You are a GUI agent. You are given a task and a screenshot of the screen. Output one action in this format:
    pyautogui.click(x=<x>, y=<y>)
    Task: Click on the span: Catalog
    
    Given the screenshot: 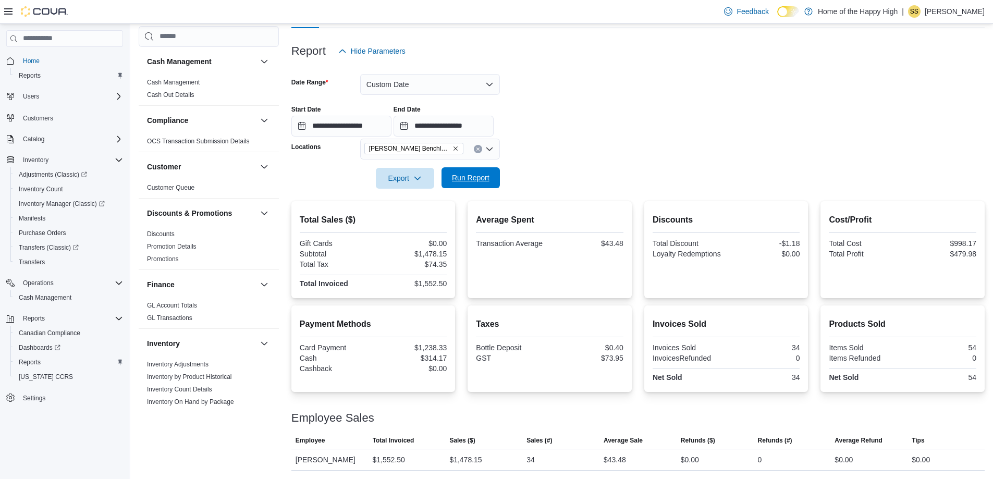 What is the action you would take?
    pyautogui.click(x=71, y=139)
    